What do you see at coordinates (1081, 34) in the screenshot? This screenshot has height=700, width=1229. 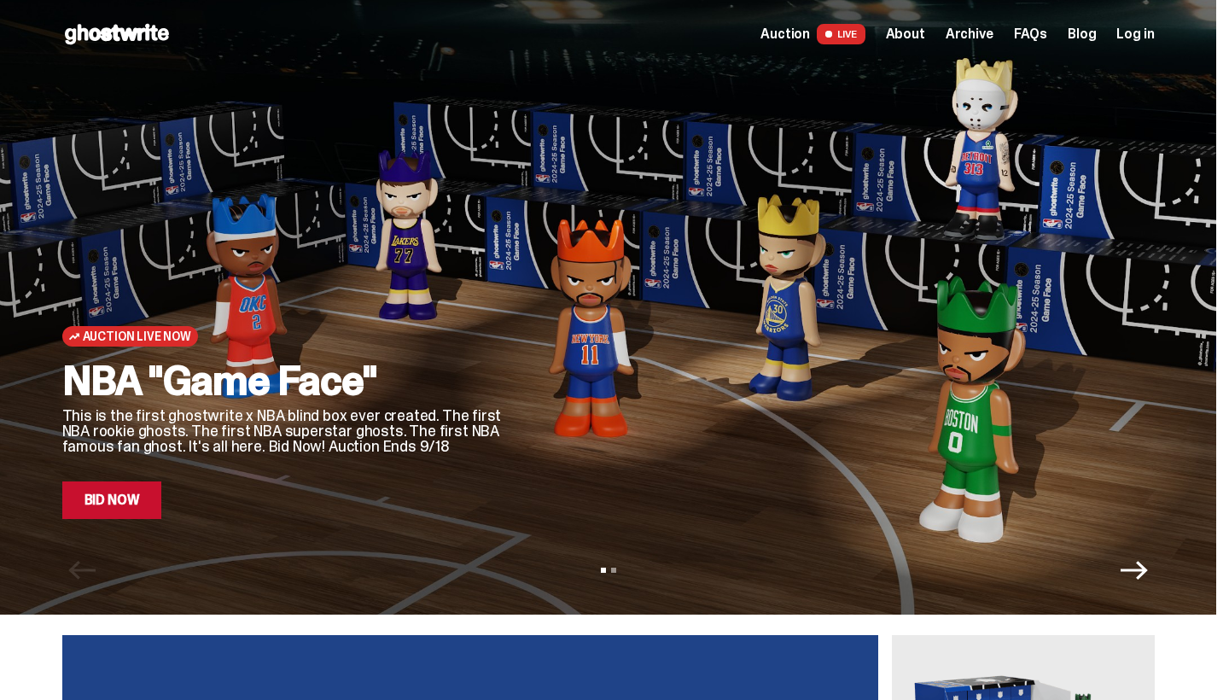 I see `a: Blog` at bounding box center [1081, 34].